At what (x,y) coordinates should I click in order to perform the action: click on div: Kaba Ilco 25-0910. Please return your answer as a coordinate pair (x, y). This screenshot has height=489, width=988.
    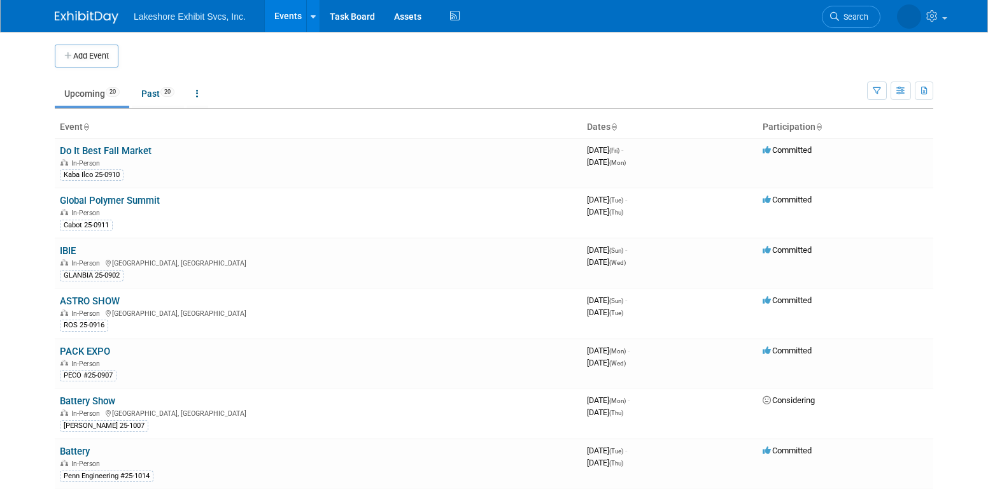
    Looking at the image, I should click on (92, 175).